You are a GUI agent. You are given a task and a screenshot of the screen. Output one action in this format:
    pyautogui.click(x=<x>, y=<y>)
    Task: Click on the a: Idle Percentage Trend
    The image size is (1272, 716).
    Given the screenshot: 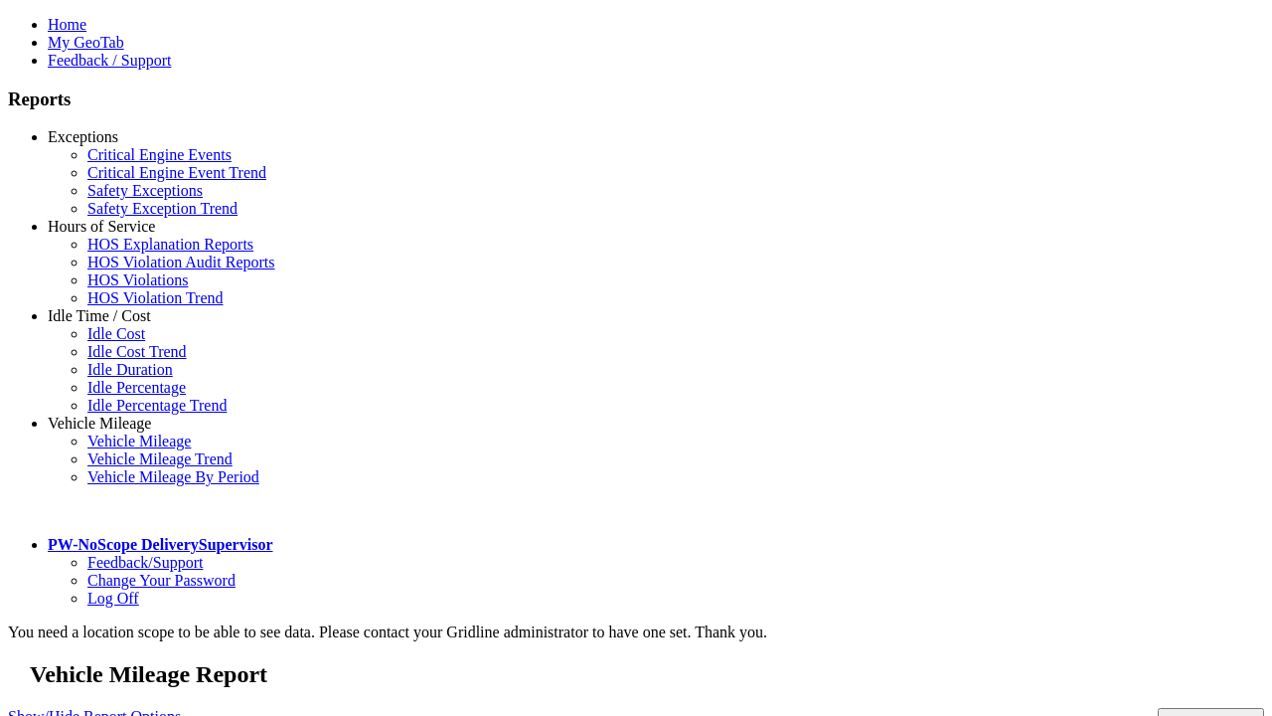 What is the action you would take?
    pyautogui.click(x=157, y=405)
    